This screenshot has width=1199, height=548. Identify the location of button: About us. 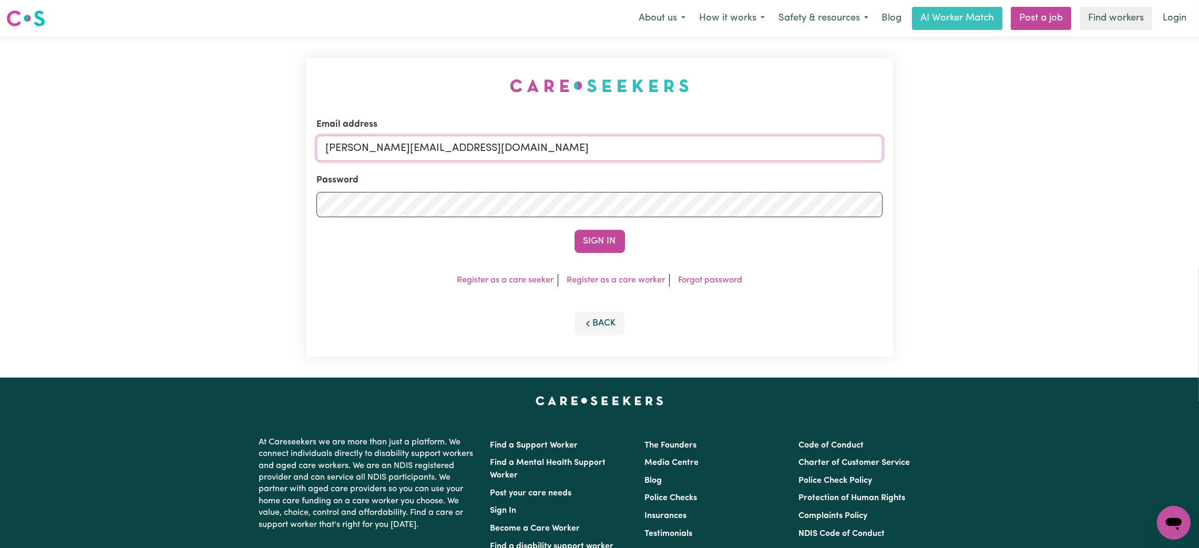
(662, 18).